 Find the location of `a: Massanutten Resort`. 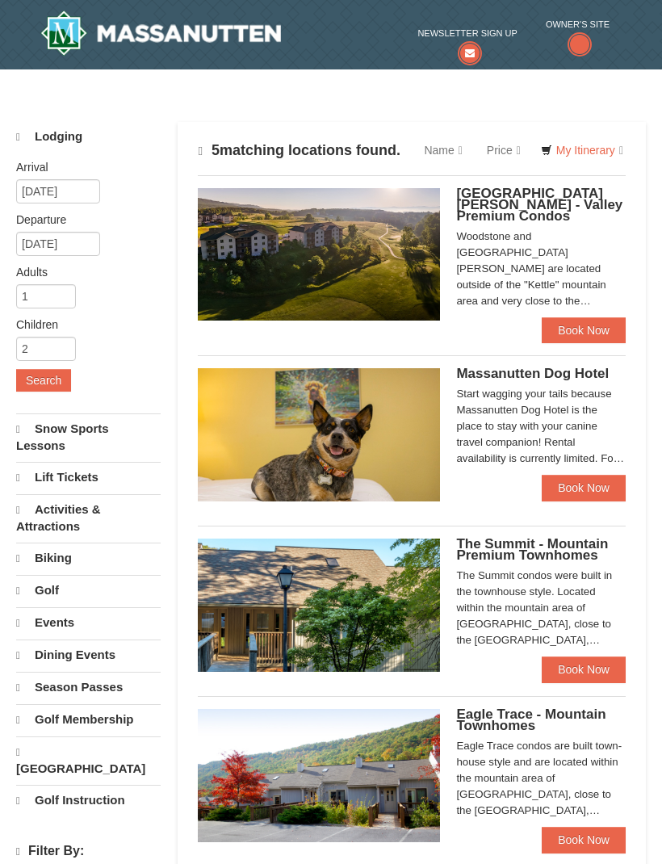

a: Massanutten Resort is located at coordinates (161, 33).